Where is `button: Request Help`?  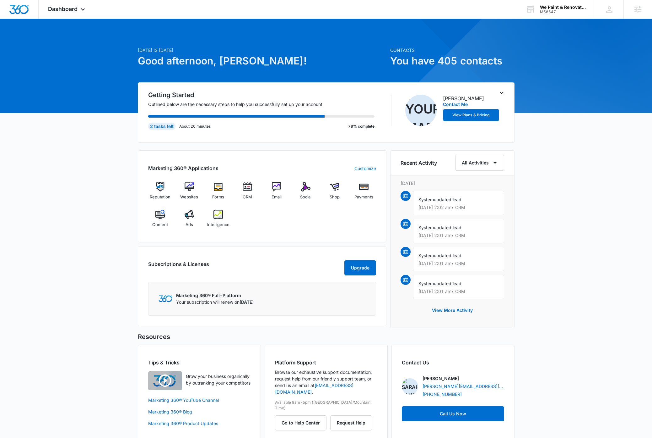 button: Request Help is located at coordinates (351, 422).